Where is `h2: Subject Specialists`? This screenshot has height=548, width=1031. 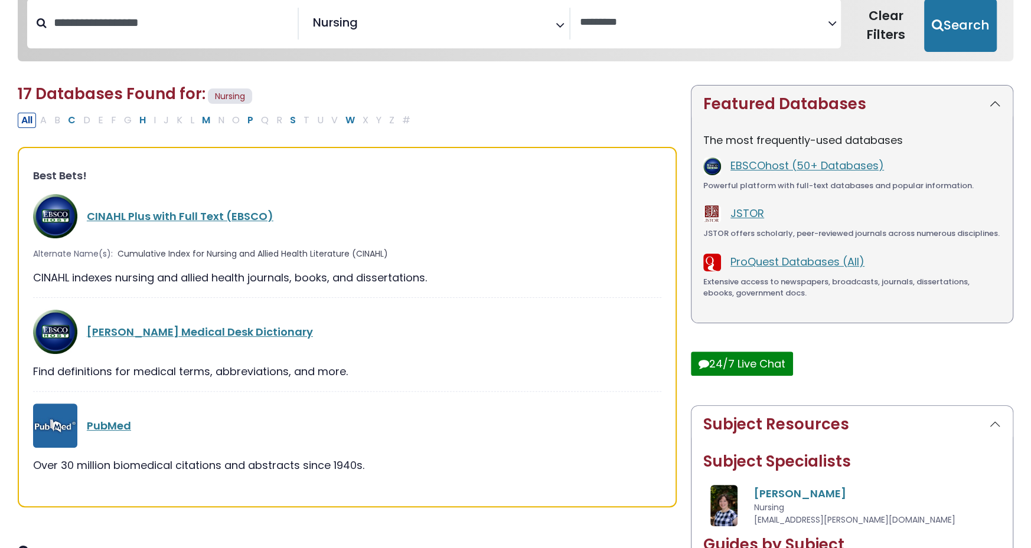 h2: Subject Specialists is located at coordinates (852, 462).